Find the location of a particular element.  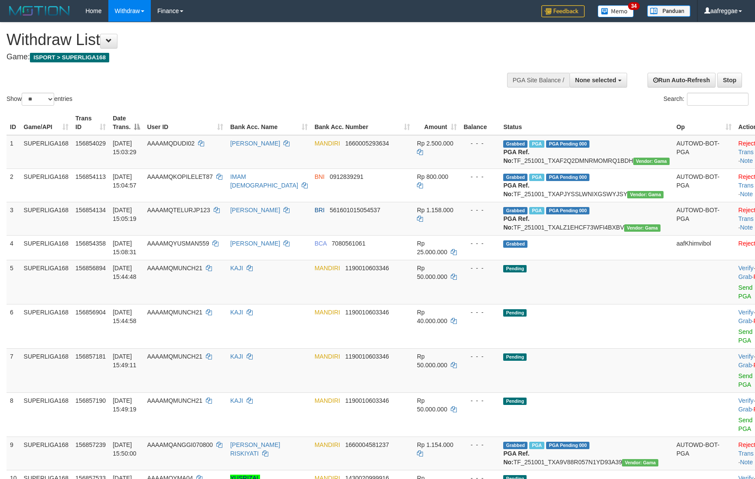

span: AAAAMQDUDI02 is located at coordinates (171, 143).